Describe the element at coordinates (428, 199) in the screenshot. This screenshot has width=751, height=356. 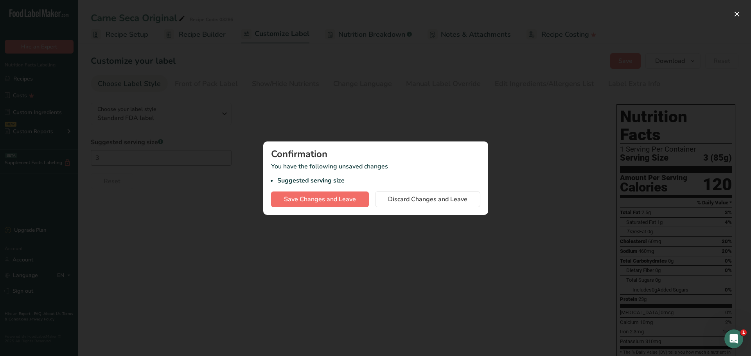
I see `button: Discard Changes and Leave` at that location.